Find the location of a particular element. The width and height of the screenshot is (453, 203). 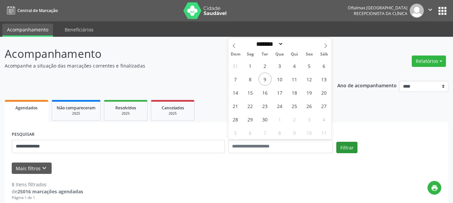

span: Recepcionista da clínica is located at coordinates (380, 13).